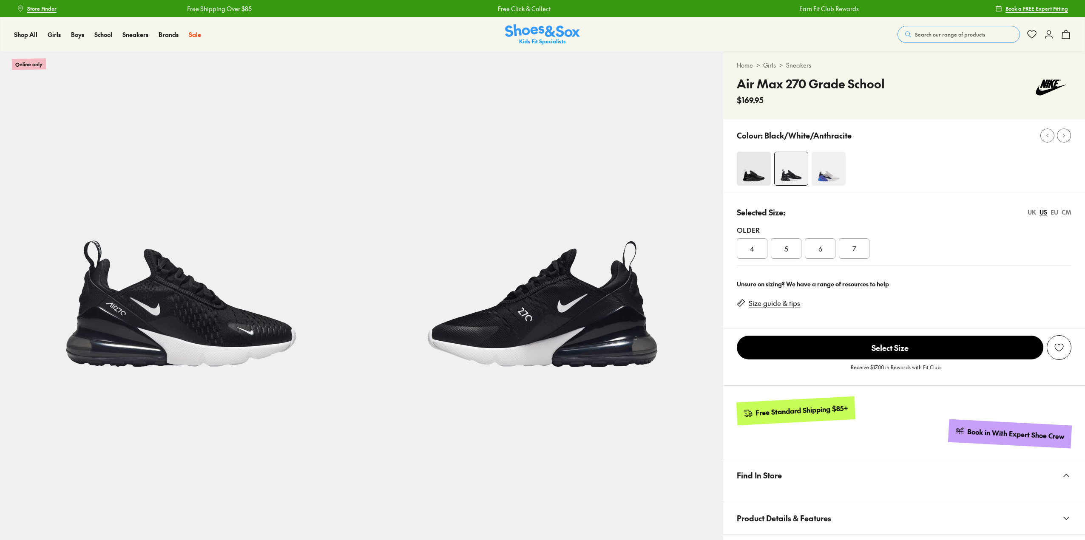 This screenshot has width=1085, height=540. I want to click on span: Brands, so click(168, 34).